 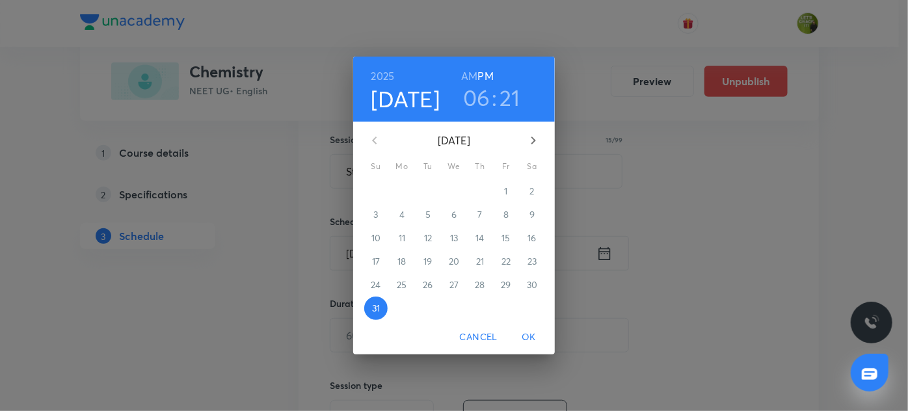 What do you see at coordinates (510, 98) in the screenshot?
I see `h3: 21` at bounding box center [510, 98].